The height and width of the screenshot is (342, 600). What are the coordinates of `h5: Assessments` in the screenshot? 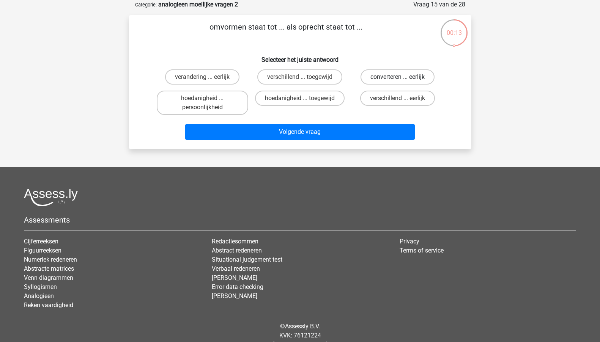 It's located at (300, 220).